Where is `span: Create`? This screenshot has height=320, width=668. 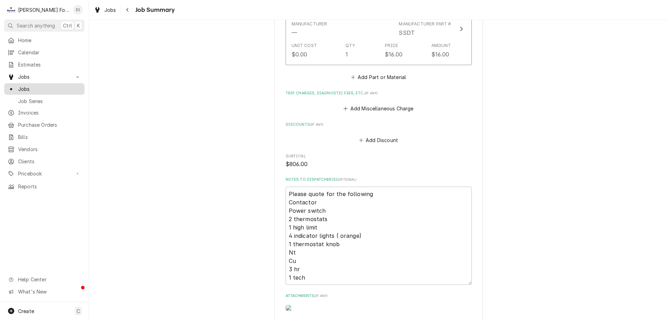
span: Create is located at coordinates (26, 311).